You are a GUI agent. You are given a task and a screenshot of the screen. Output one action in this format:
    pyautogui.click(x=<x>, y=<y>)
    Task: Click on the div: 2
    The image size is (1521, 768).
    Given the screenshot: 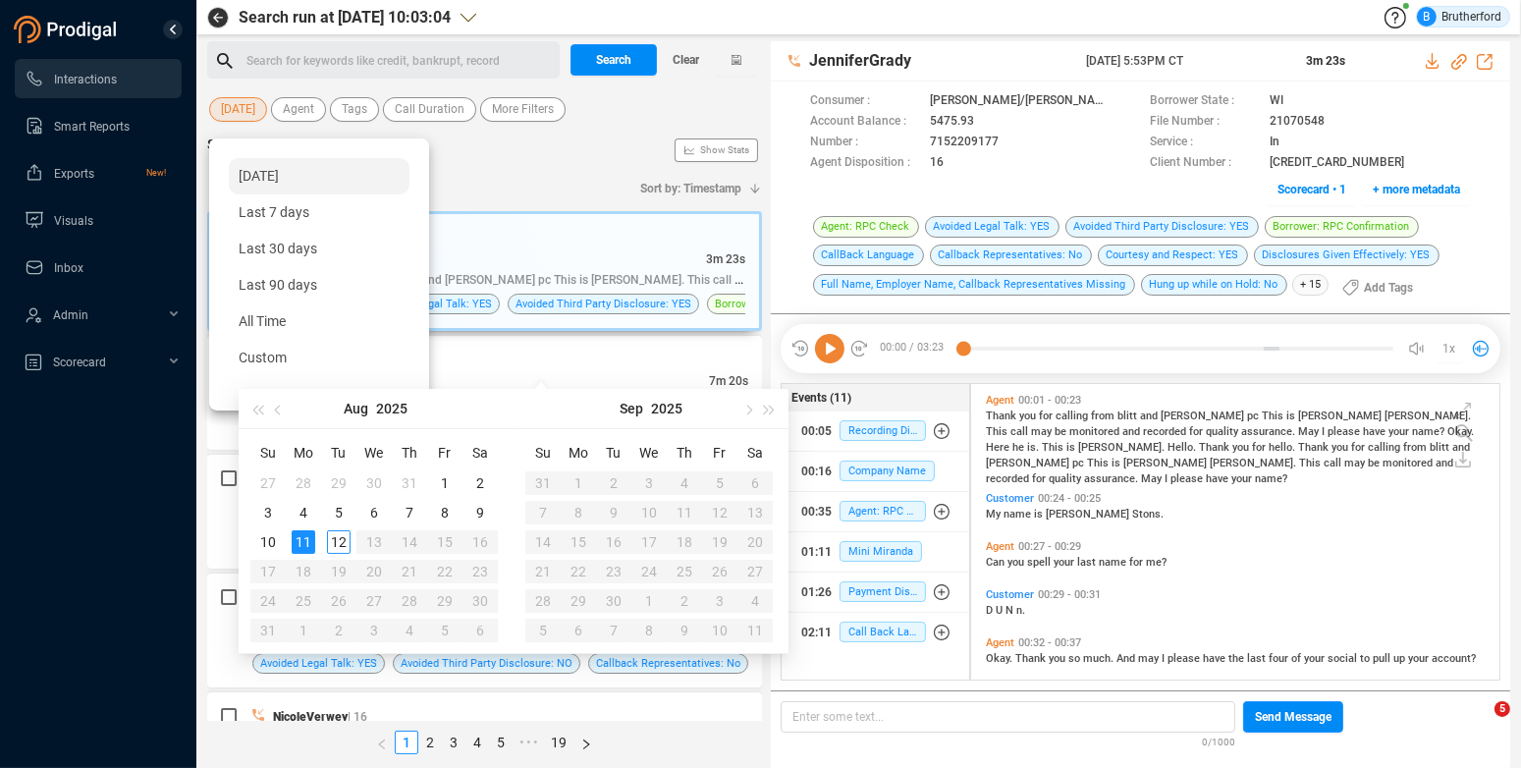 What is the action you would take?
    pyautogui.click(x=480, y=483)
    